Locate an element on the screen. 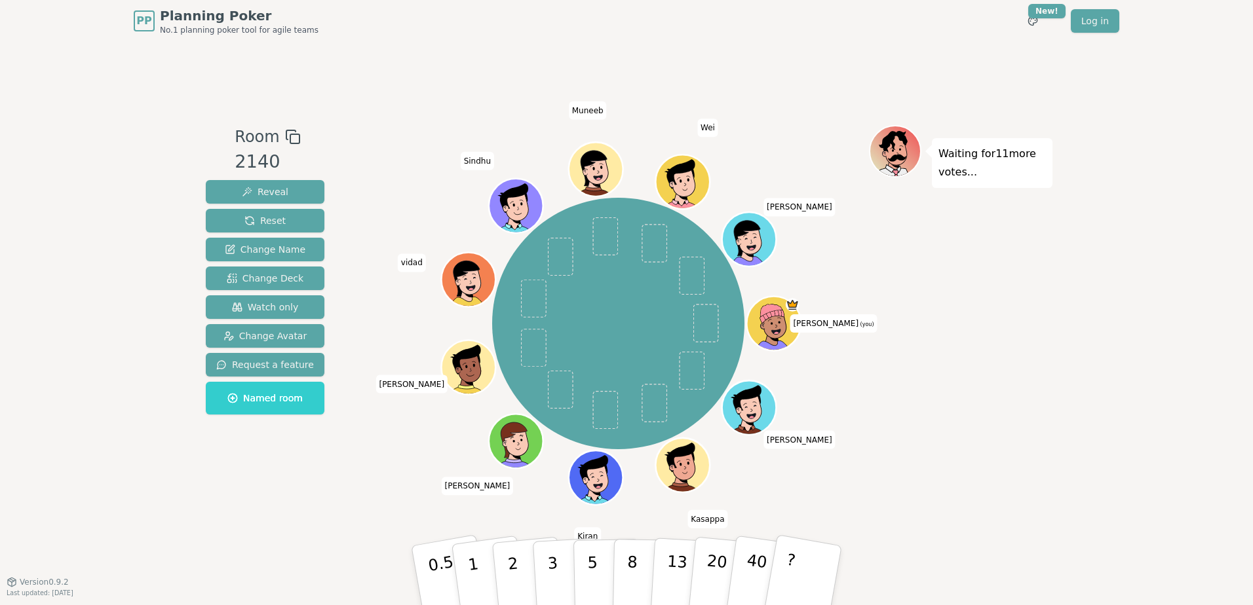  button: Change Avatar is located at coordinates (265, 336).